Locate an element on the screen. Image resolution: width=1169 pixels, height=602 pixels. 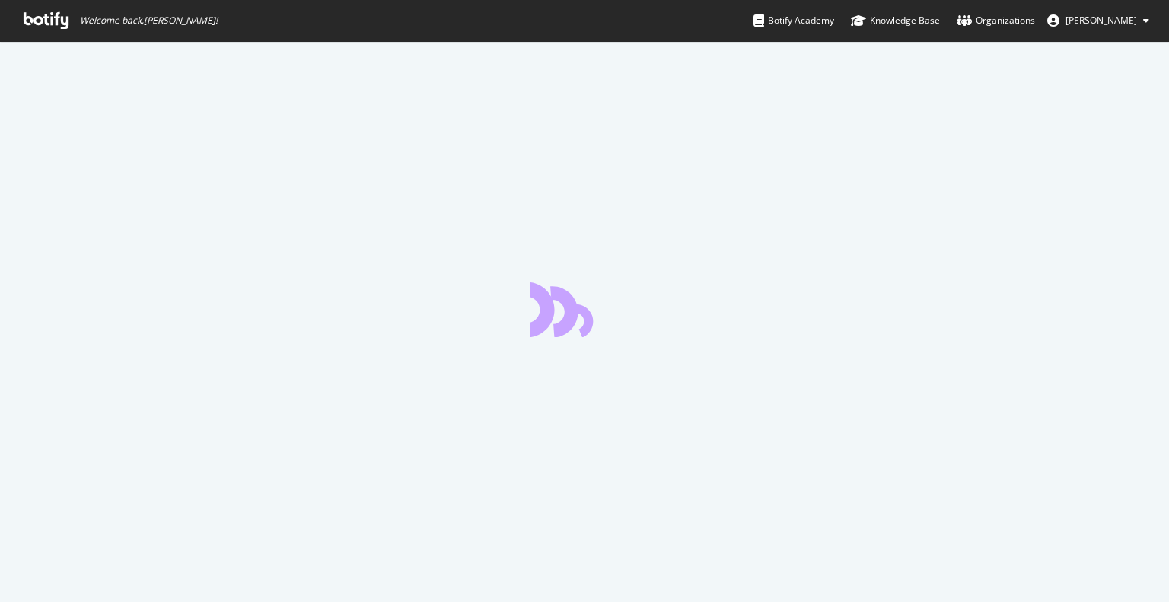
span: Phil Mastroianni is located at coordinates (1101, 20).